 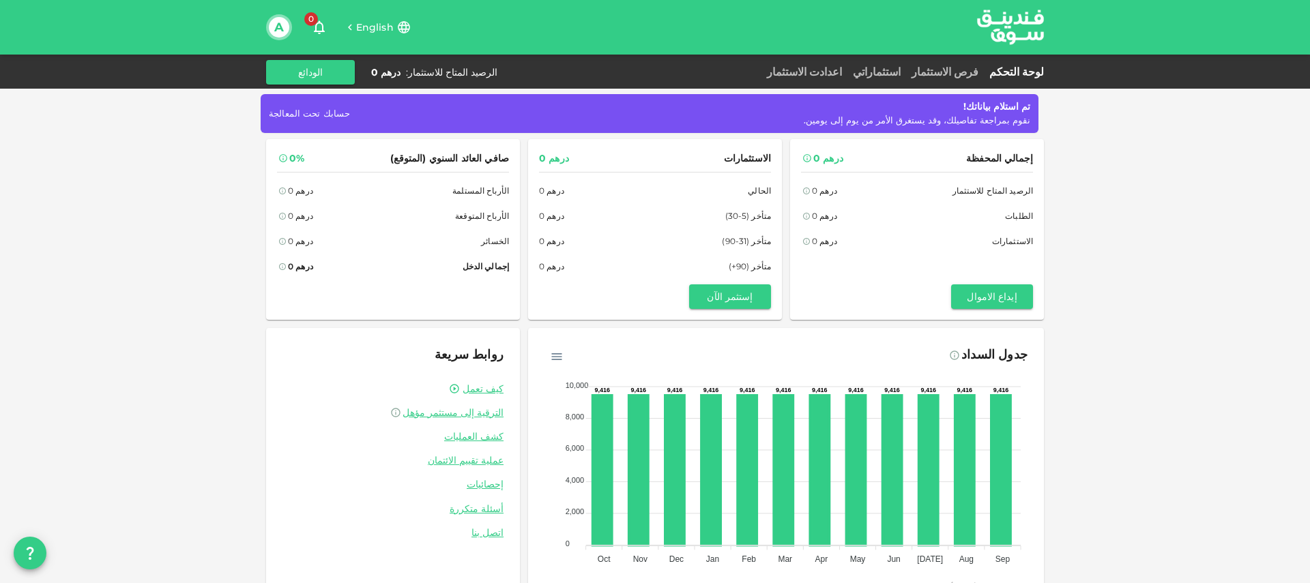 I want to click on span: متأخر (5-30), so click(x=748, y=216).